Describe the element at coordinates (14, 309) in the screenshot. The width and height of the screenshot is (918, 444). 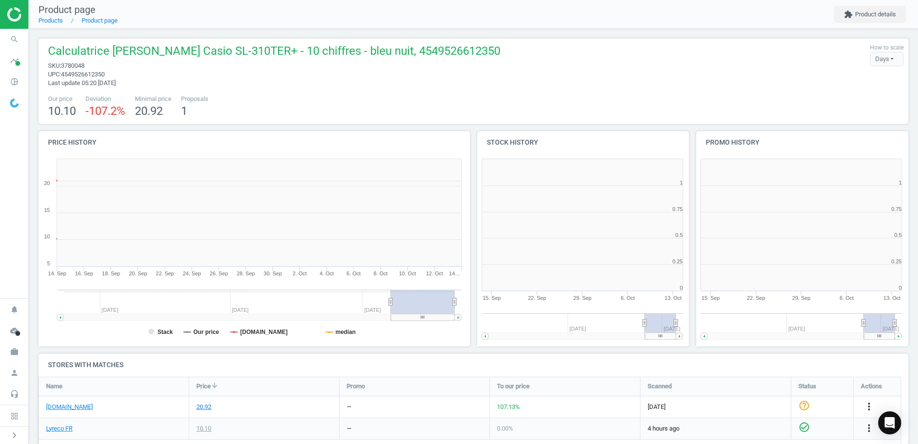
I see `i: notifications` at that location.